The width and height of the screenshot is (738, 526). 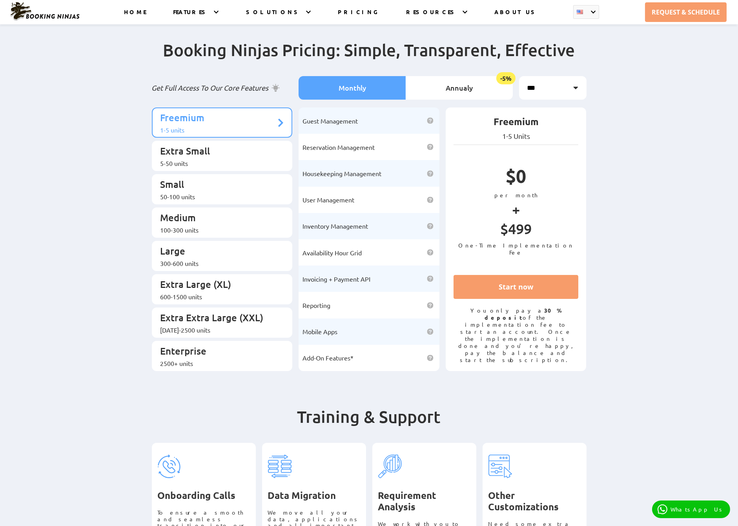 What do you see at coordinates (500, 466) in the screenshot?
I see `img: pricing-tag-4.svg` at bounding box center [500, 466].